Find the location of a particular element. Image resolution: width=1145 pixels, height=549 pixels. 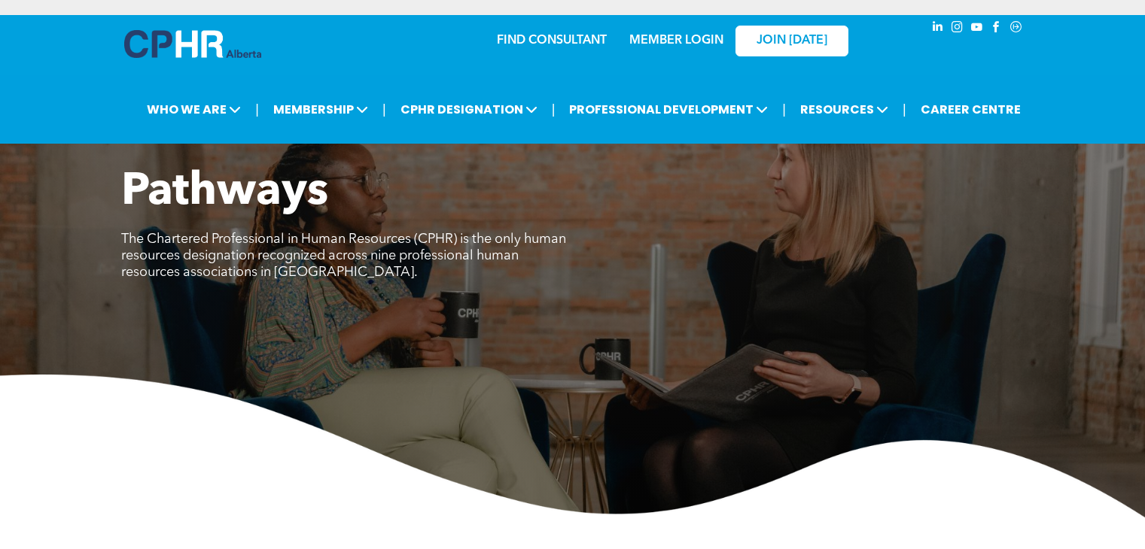

span: CPHR DESIGNATION is located at coordinates (469, 109).